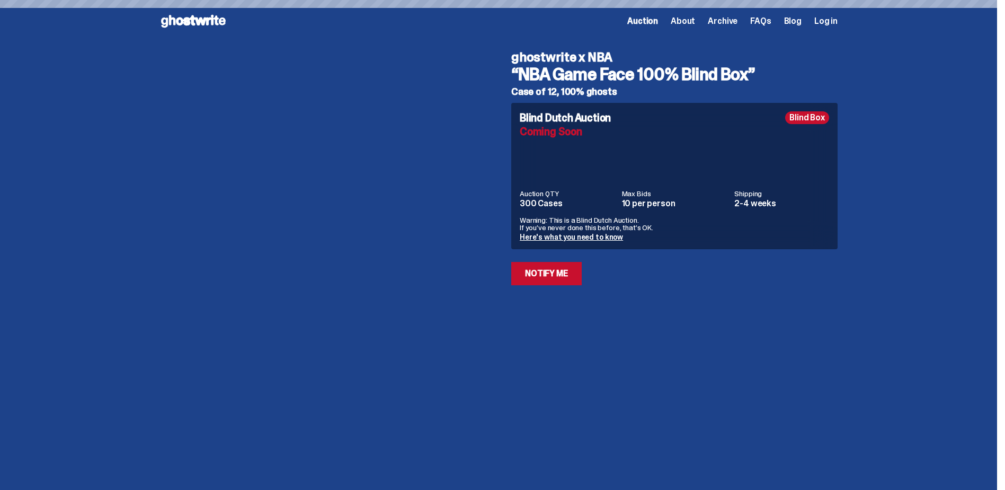 The width and height of the screenshot is (1005, 490). What do you see at coordinates (761, 21) in the screenshot?
I see `a: FAQs` at bounding box center [761, 21].